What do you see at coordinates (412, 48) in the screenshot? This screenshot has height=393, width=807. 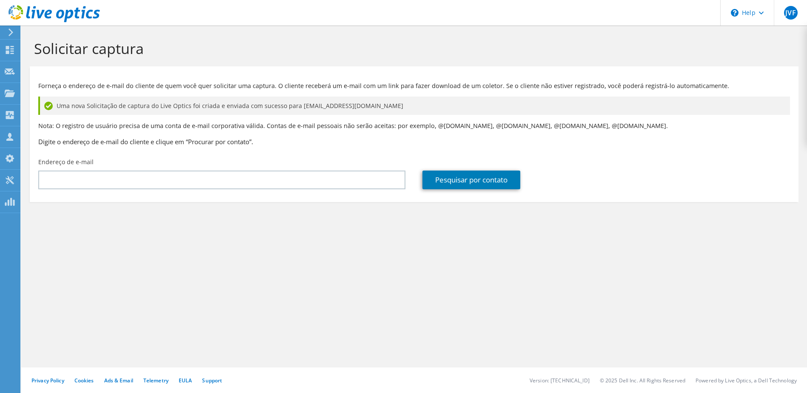 I see `h1: Solicitar captura` at bounding box center [412, 48].